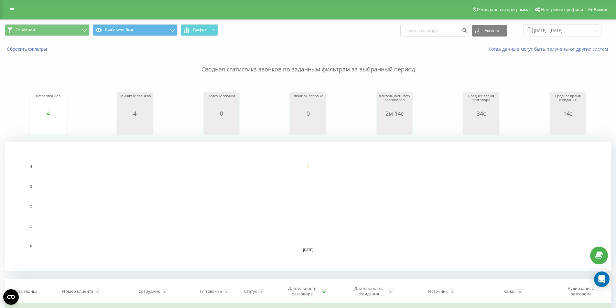  What do you see at coordinates (200, 30) in the screenshot?
I see `font: График` at bounding box center [200, 30].